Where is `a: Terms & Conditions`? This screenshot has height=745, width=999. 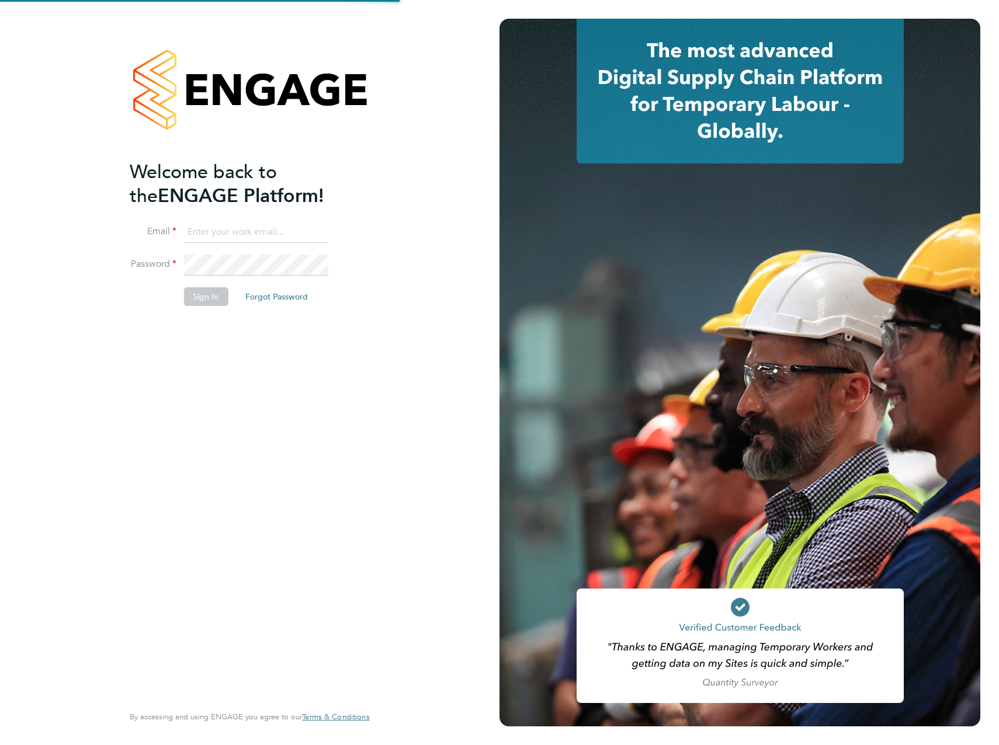 a: Terms & Conditions is located at coordinates (335, 717).